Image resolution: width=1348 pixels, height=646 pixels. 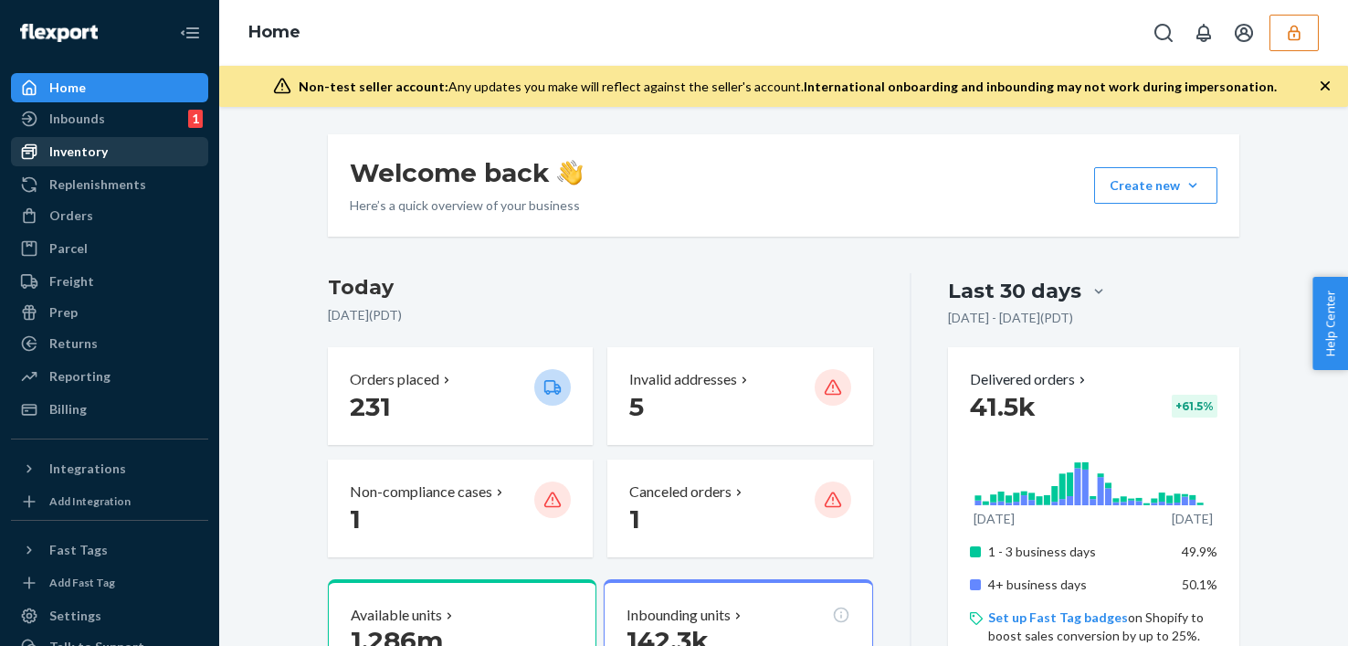 I want to click on button: Canceled orders 1, so click(x=740, y=508).